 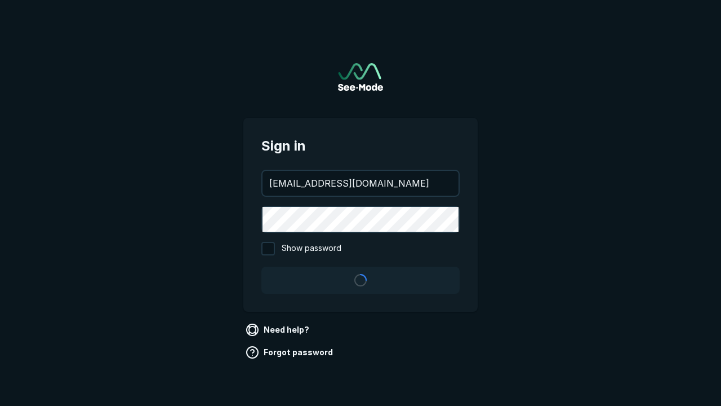 I want to click on a: Need help?, so click(x=278, y=330).